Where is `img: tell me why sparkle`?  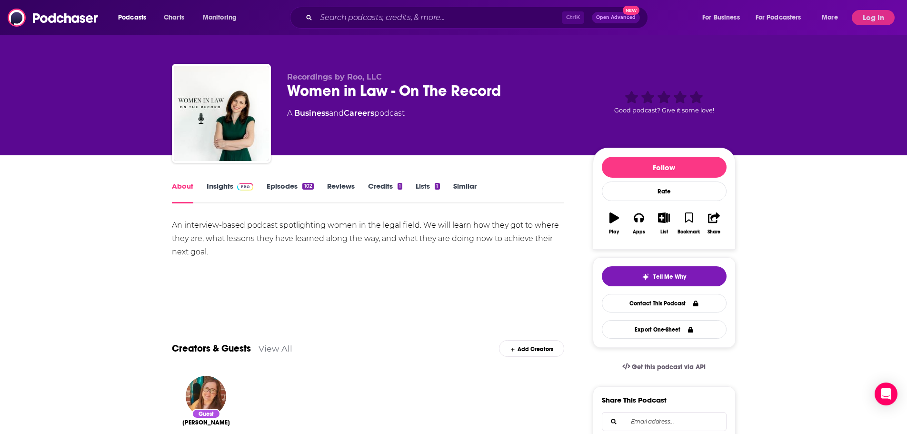 img: tell me why sparkle is located at coordinates (646, 277).